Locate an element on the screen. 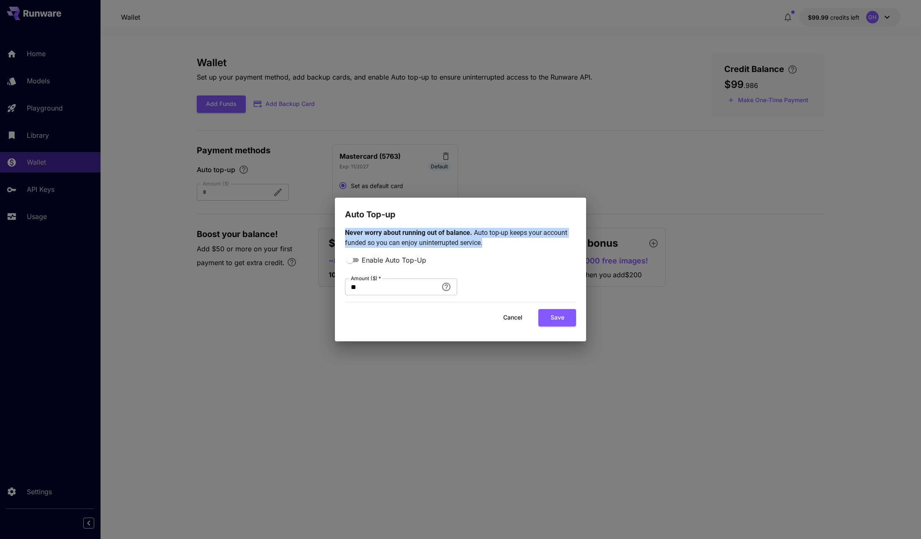 The image size is (921, 539). button: Save is located at coordinates (557, 317).